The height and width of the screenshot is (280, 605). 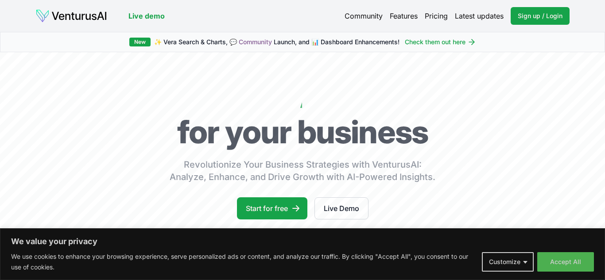 What do you see at coordinates (436, 16) in the screenshot?
I see `a: Pricing` at bounding box center [436, 16].